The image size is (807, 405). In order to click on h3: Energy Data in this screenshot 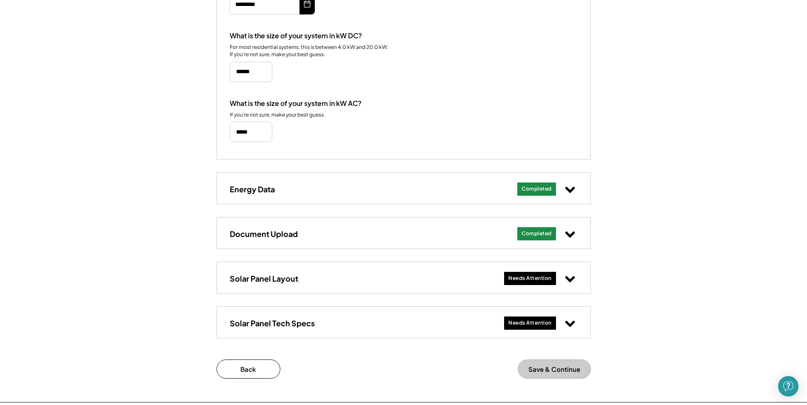, I will do `click(252, 189)`.